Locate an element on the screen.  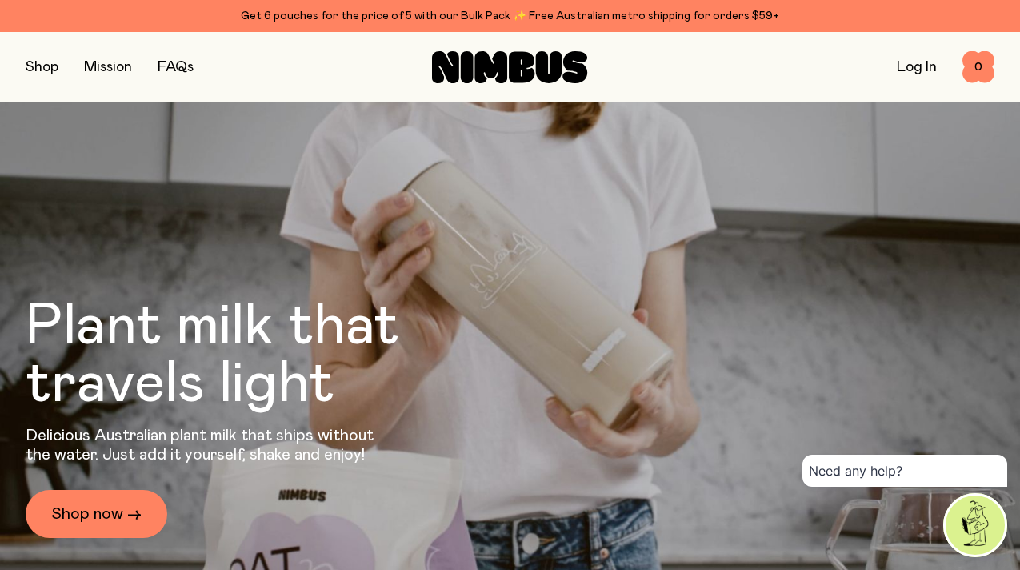
a: Shop now → is located at coordinates (96, 514).